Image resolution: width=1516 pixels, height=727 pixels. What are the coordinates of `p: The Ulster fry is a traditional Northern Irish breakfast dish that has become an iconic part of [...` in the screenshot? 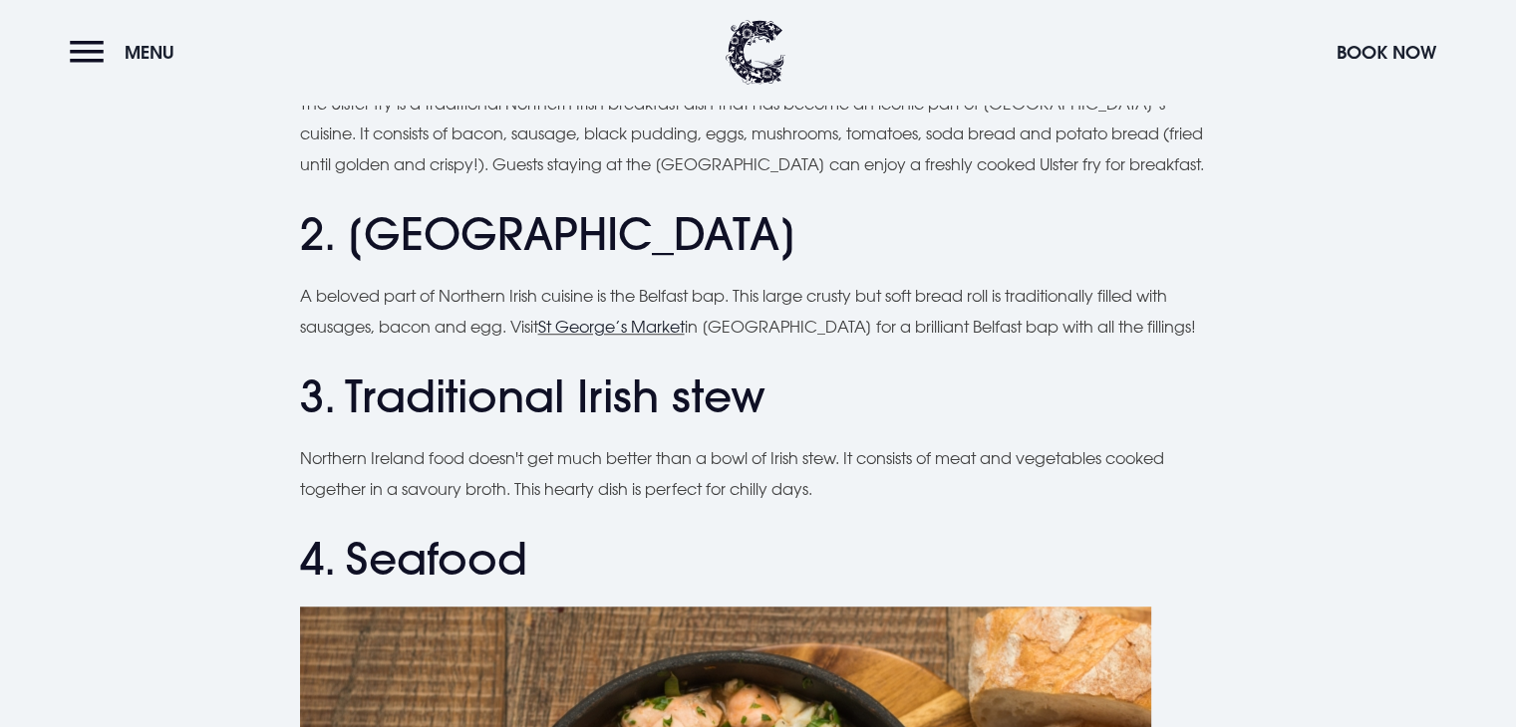 It's located at (758, 134).